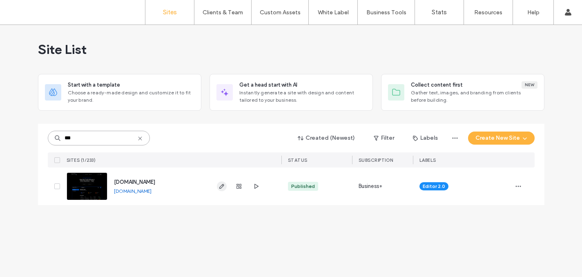  I want to click on span: Instantly generate a site with design and content tailored to your business., so click(303, 96).